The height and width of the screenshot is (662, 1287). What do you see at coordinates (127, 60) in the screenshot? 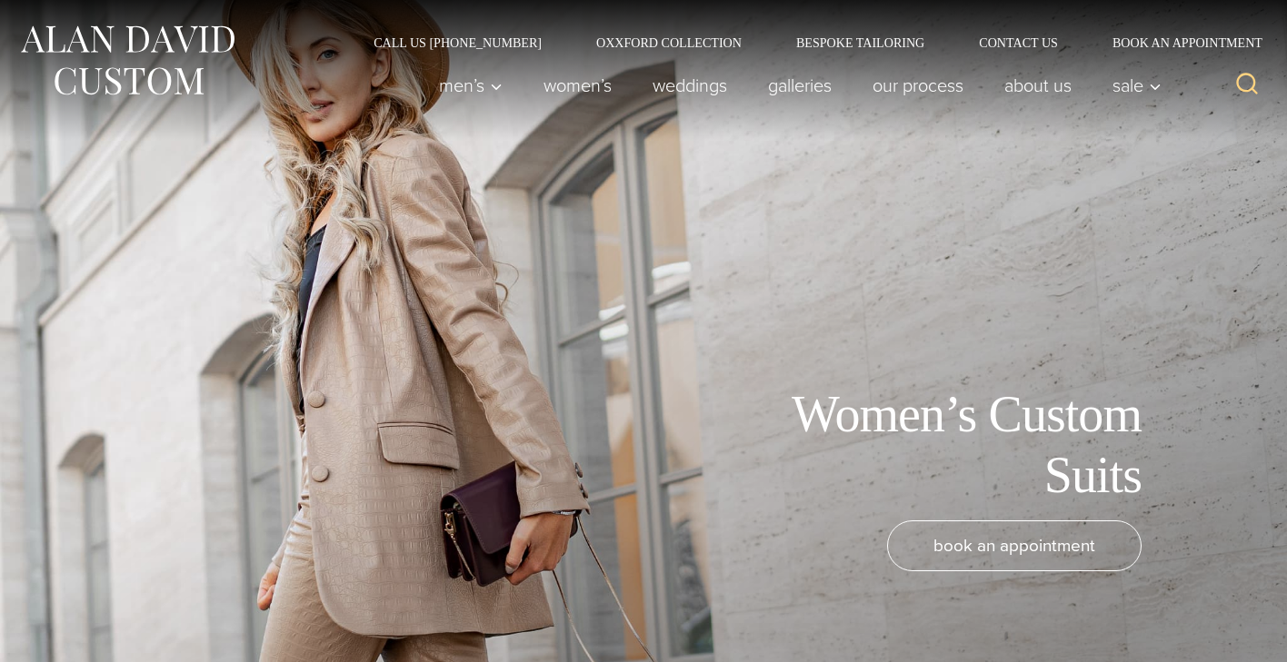
I see `img: Alan David Custom` at bounding box center [127, 60].